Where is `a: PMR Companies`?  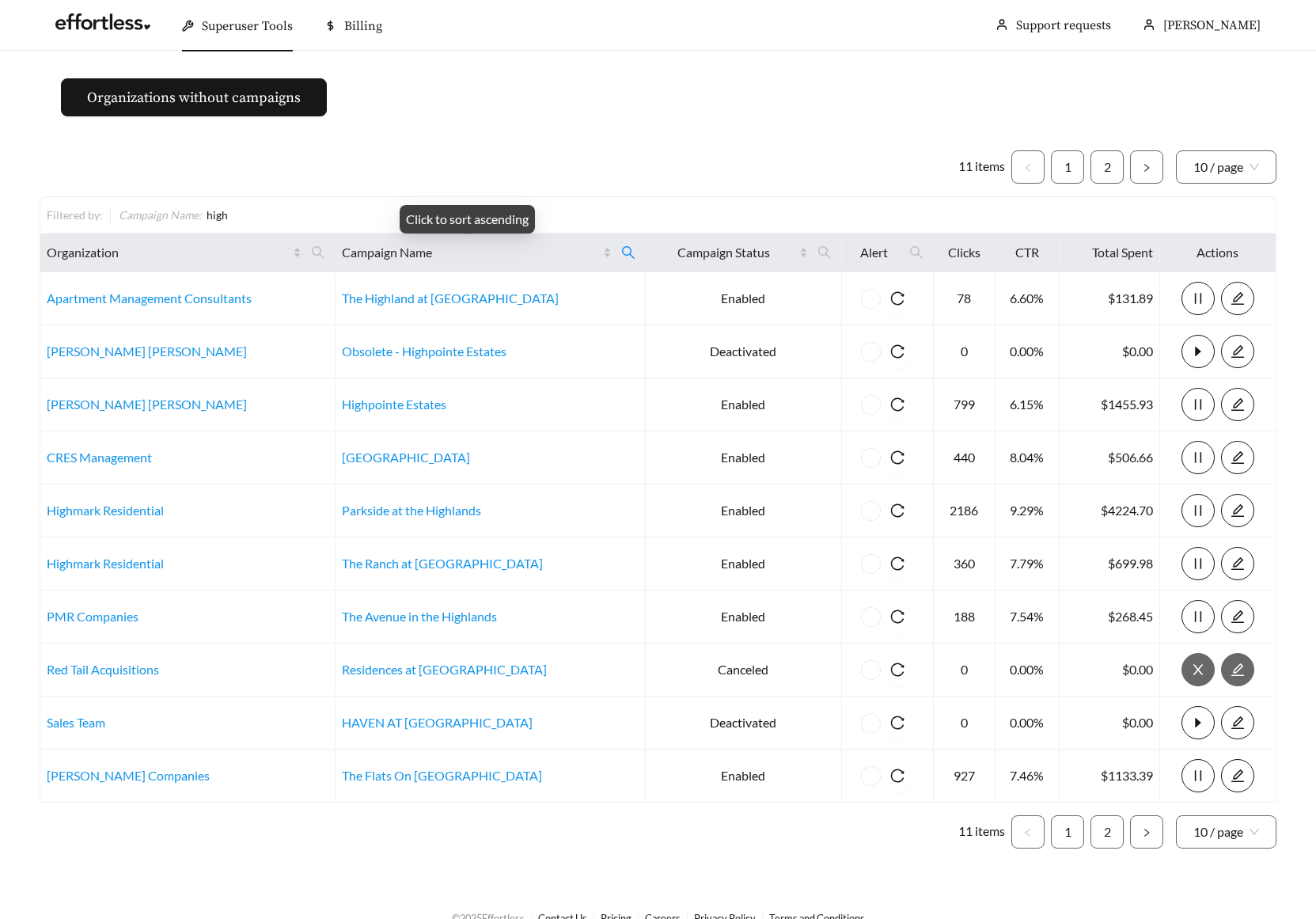 a: PMR Companies is located at coordinates (92, 616).